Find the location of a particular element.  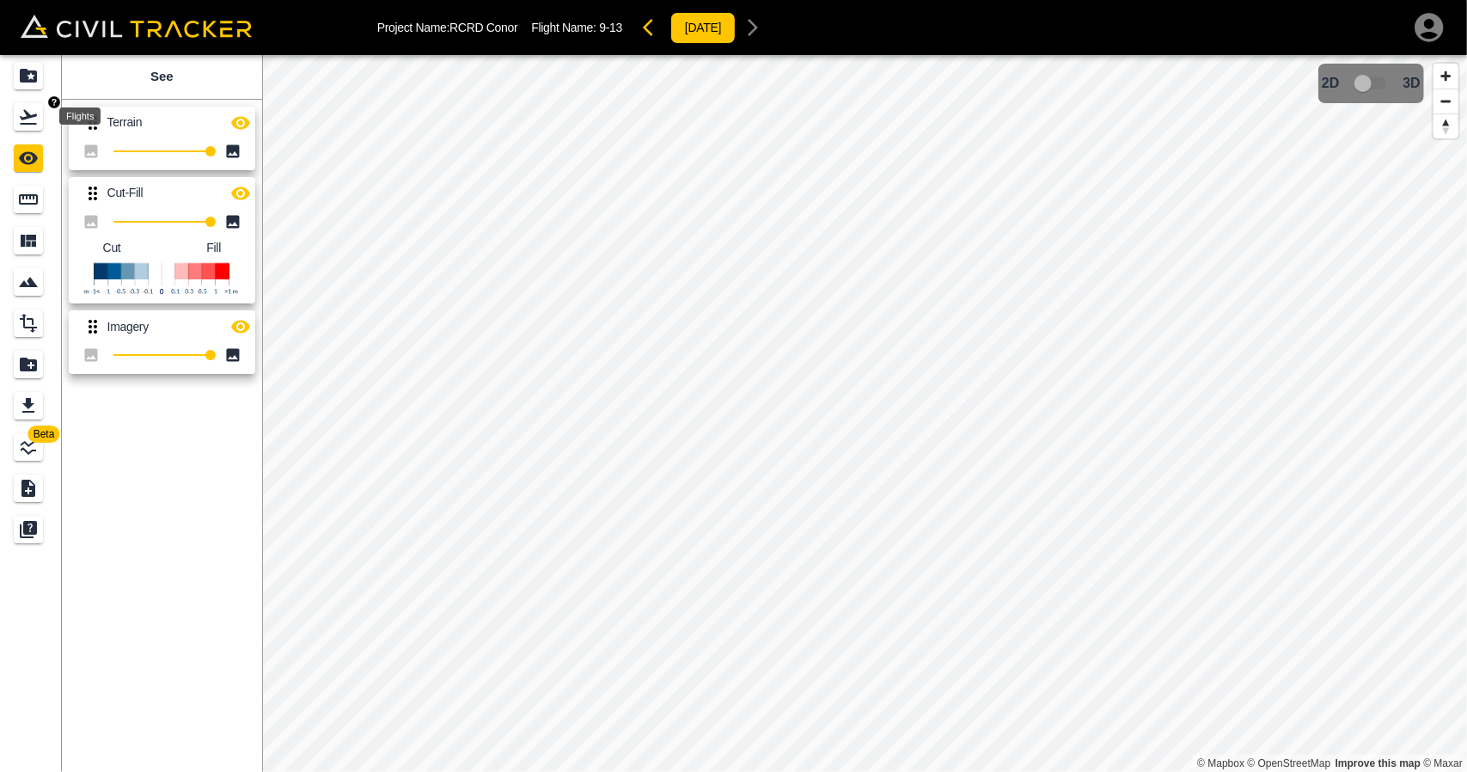

span: 3D is located at coordinates (1412, 83).